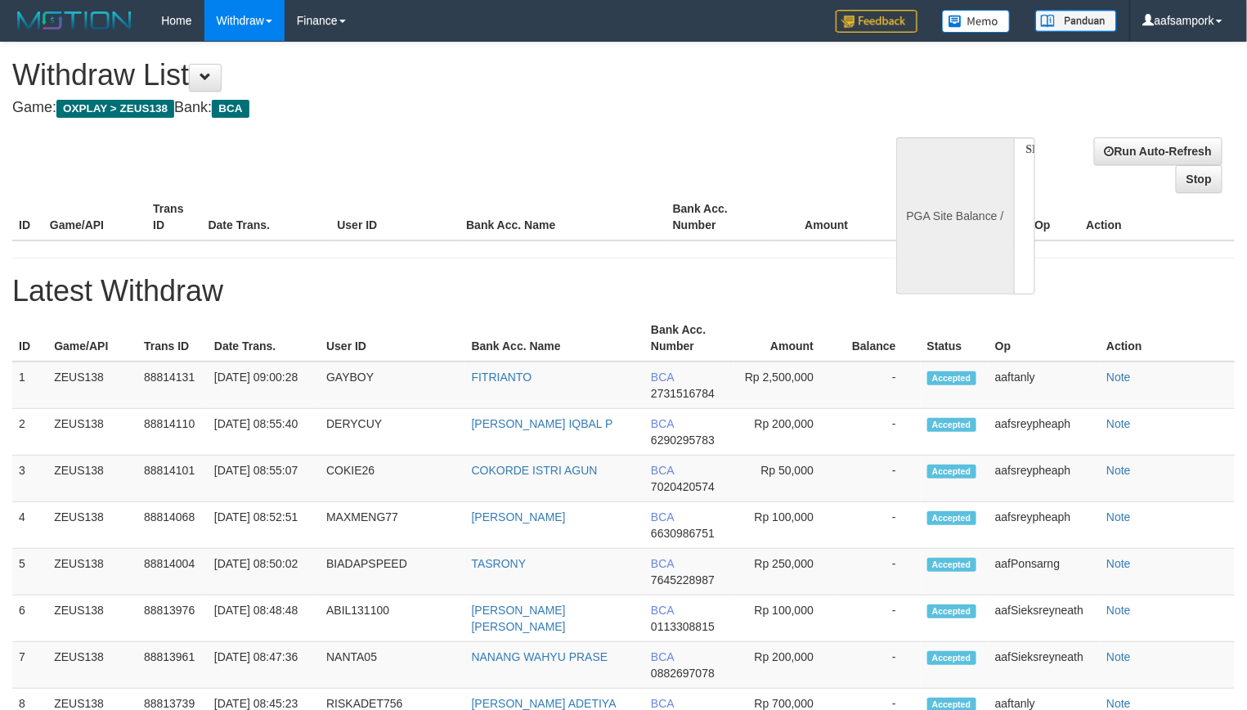 The width and height of the screenshot is (1247, 710). What do you see at coordinates (683, 626) in the screenshot?
I see `span: 0113308815` at bounding box center [683, 626].